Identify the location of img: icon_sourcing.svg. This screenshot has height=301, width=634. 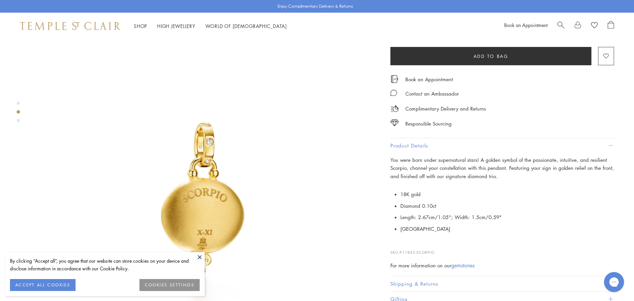
(395, 123).